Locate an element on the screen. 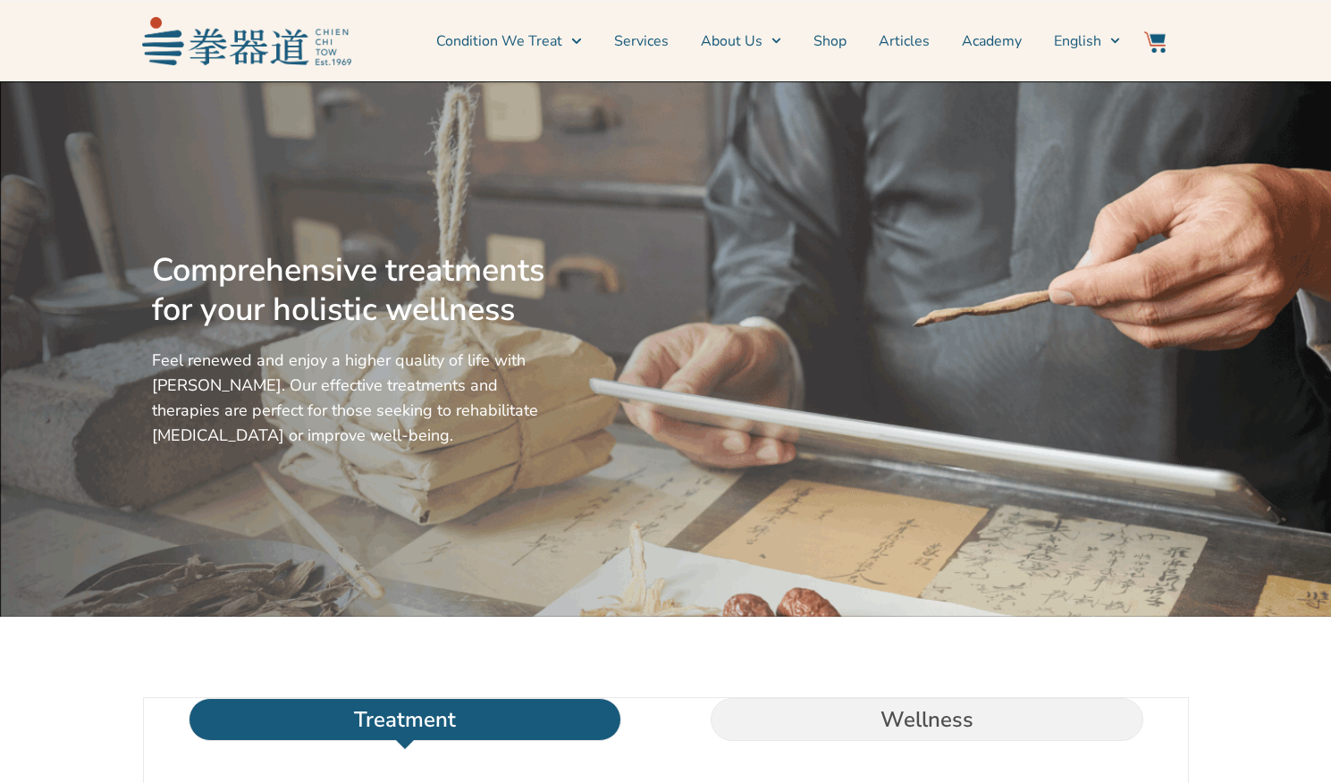  a: English is located at coordinates (1087, 41).